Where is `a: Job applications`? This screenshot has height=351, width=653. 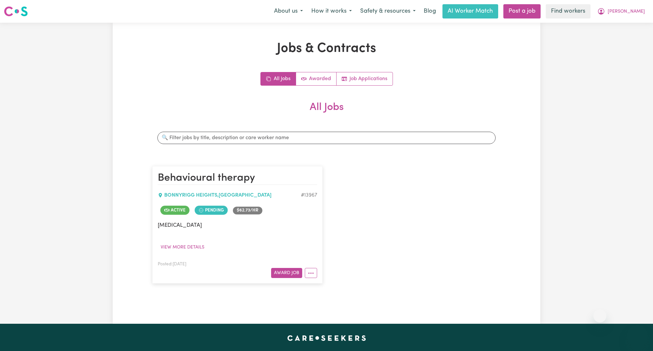 a: Job applications is located at coordinates (364, 79).